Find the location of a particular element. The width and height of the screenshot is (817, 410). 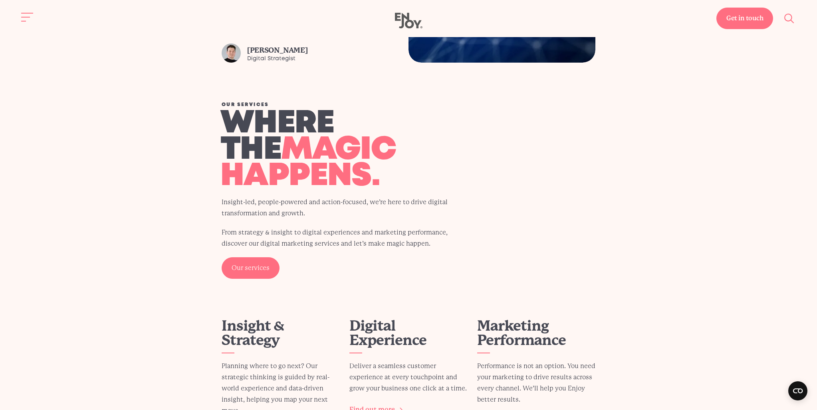

a: Digital Experience is located at coordinates (388, 333).